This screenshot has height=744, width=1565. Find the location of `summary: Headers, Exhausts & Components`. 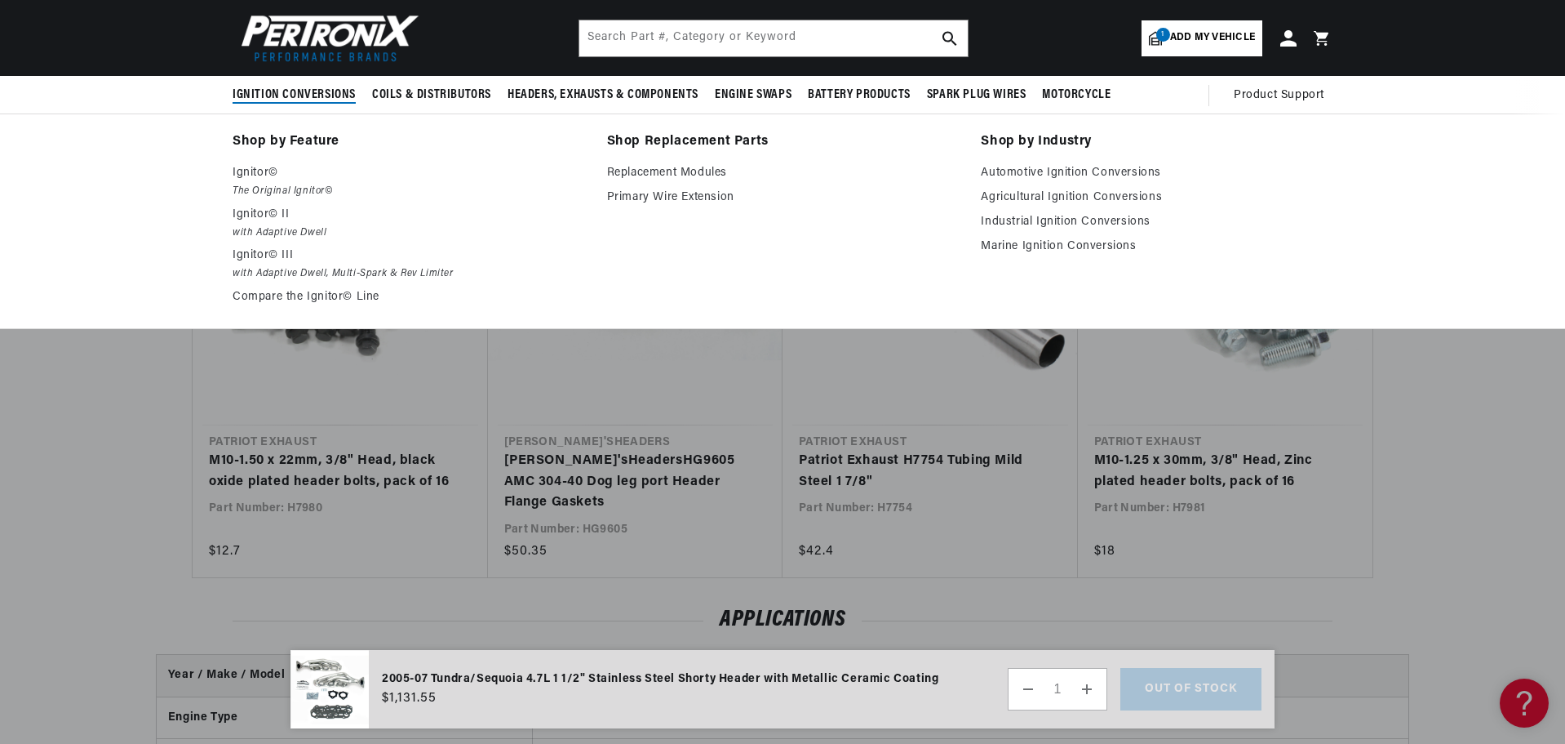

summary: Headers, Exhausts & Components is located at coordinates (603, 95).